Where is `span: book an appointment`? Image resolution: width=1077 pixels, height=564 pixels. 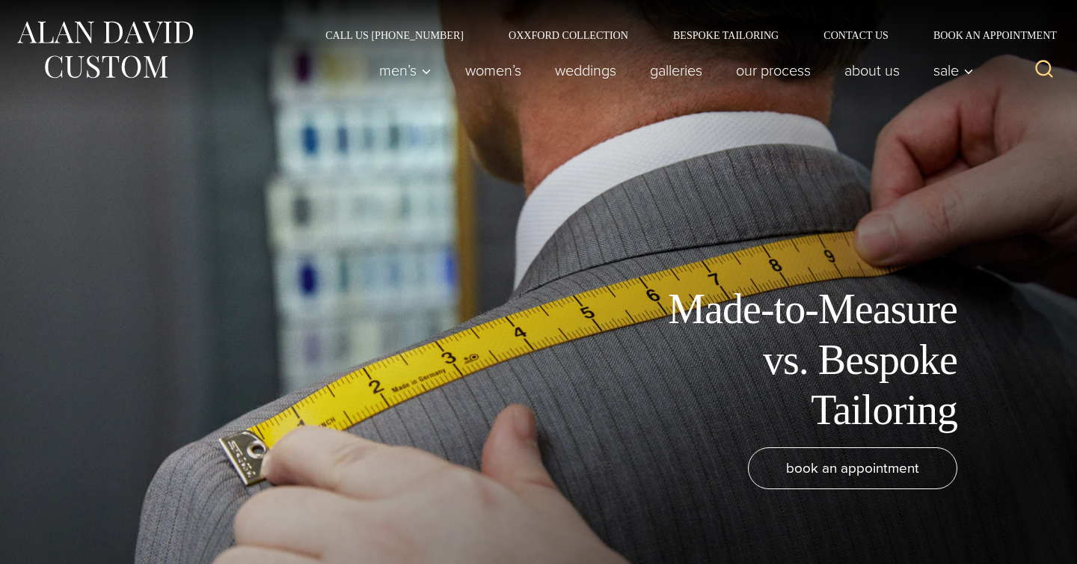 span: book an appointment is located at coordinates (853, 467).